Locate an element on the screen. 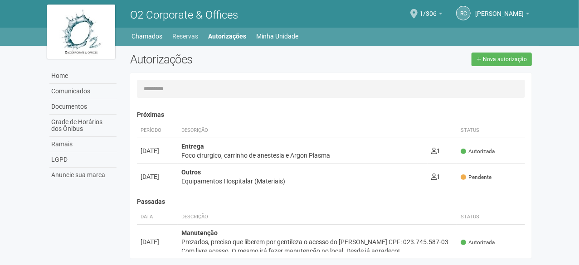 The width and height of the screenshot is (579, 265). th: Período is located at coordinates (157, 131).